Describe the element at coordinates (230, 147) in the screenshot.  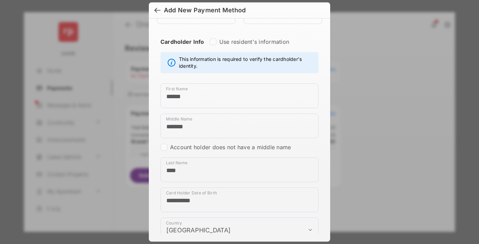
I see `label: Account holder does not have a middle name` at that location.